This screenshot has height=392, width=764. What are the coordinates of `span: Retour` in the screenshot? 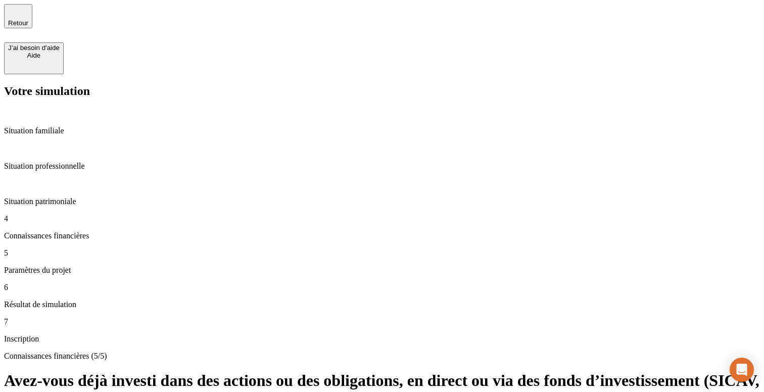 It's located at (18, 23).